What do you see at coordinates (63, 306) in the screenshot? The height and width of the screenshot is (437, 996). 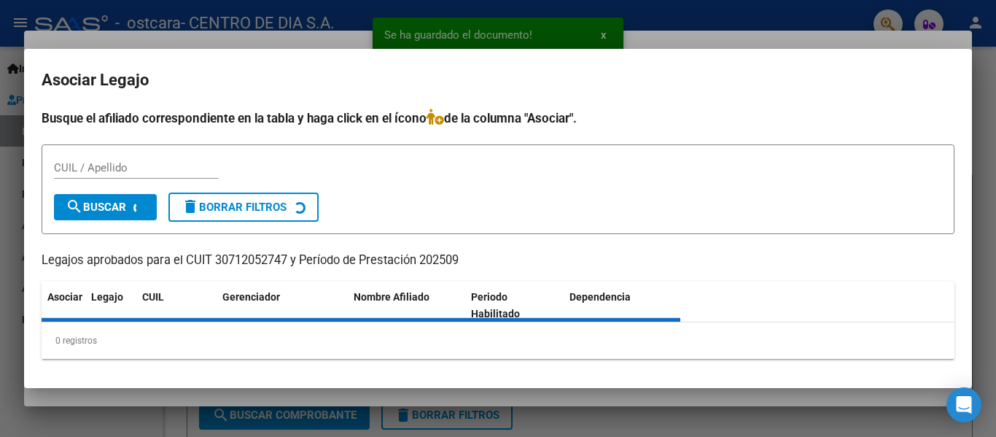 I see `datatable-header-cell: Asociar` at bounding box center [63, 306].